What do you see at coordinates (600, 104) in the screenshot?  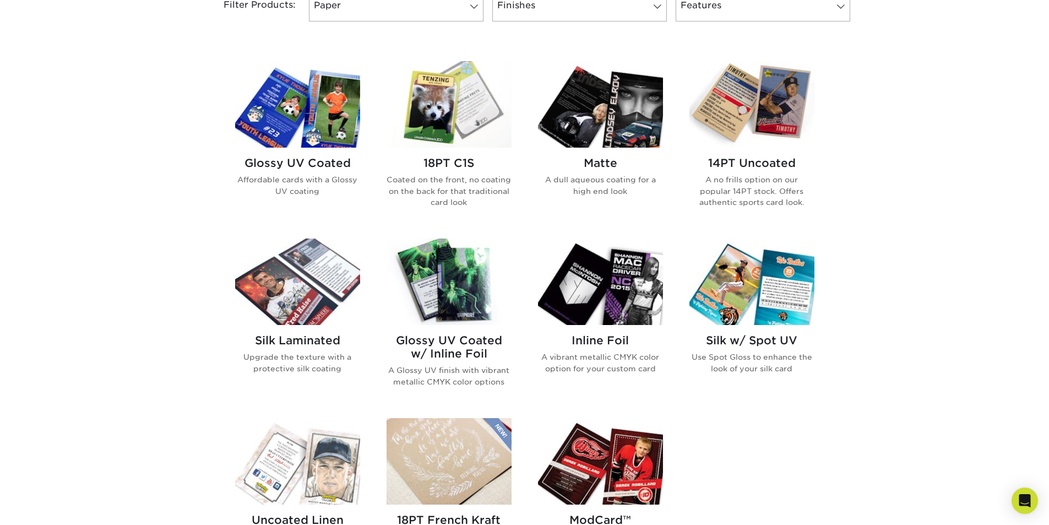 I see `img: Matte Trading Cards` at bounding box center [600, 104].